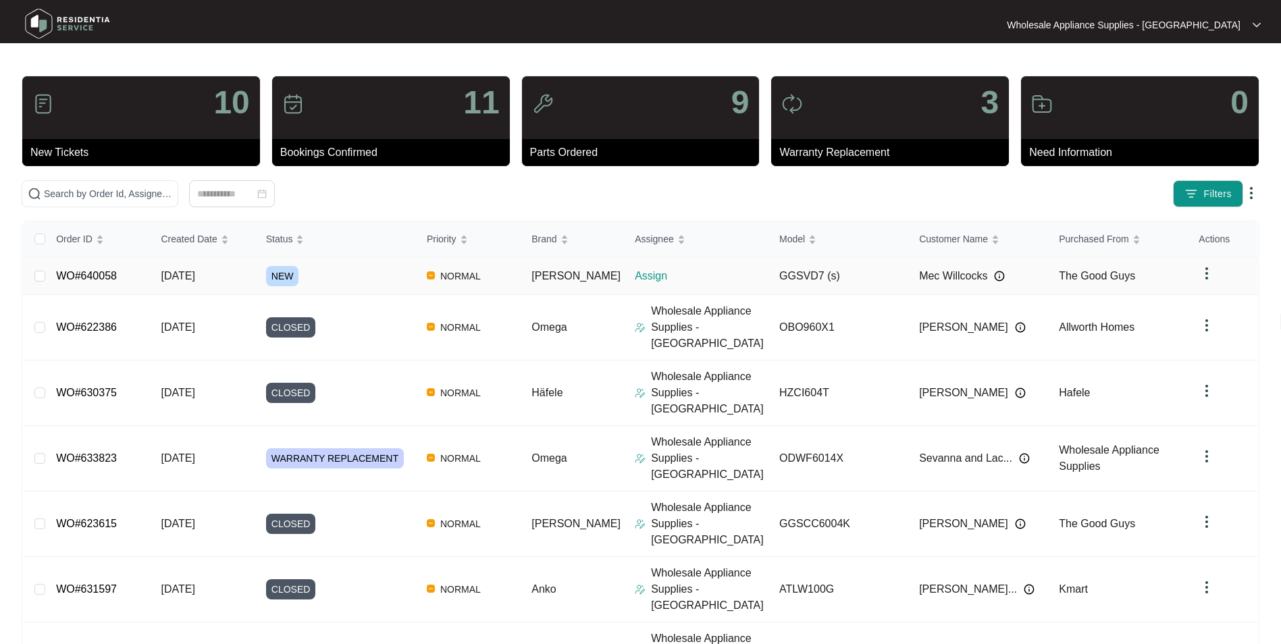 This screenshot has width=1281, height=644. I want to click on td: ATLW100G, so click(838, 589).